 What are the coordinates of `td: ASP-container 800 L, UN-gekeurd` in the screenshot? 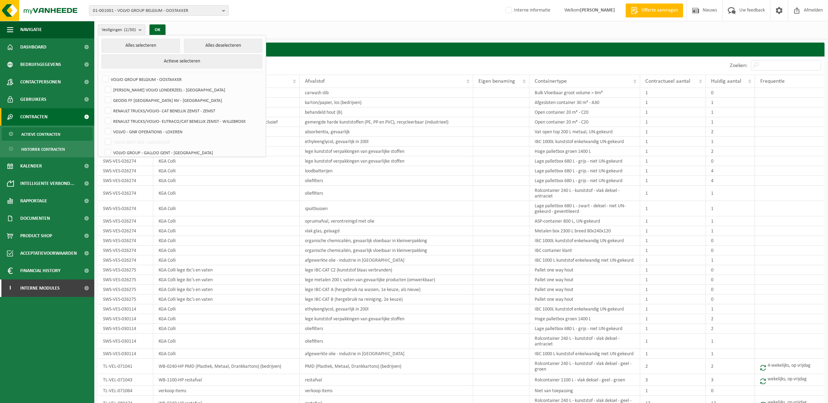 It's located at (585, 221).